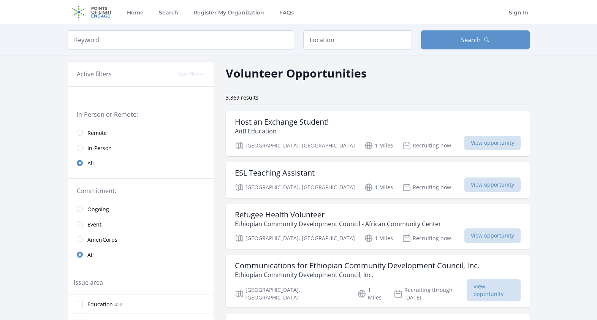 The image size is (597, 320). What do you see at coordinates (88, 282) in the screenshot?
I see `legend: Issue area` at bounding box center [88, 282].